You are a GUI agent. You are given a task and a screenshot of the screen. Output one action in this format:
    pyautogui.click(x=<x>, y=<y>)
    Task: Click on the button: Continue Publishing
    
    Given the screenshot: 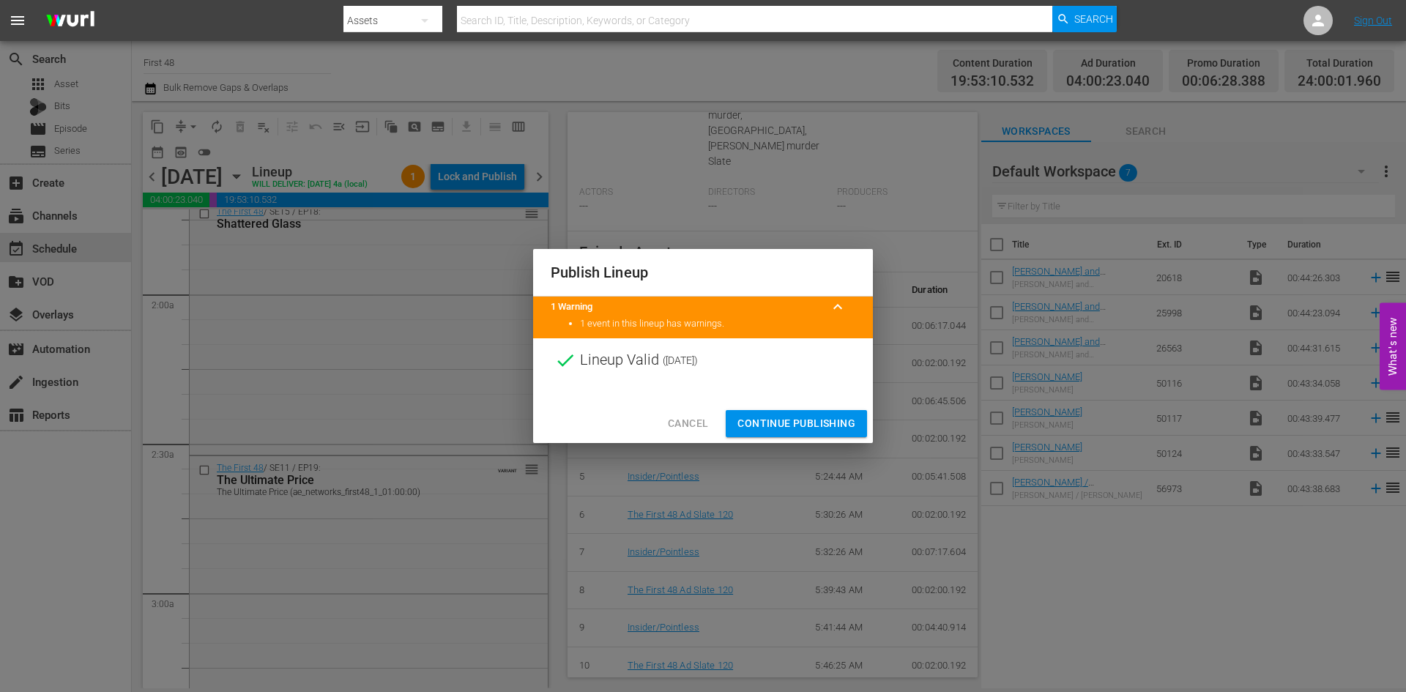 What is the action you would take?
    pyautogui.click(x=796, y=423)
    